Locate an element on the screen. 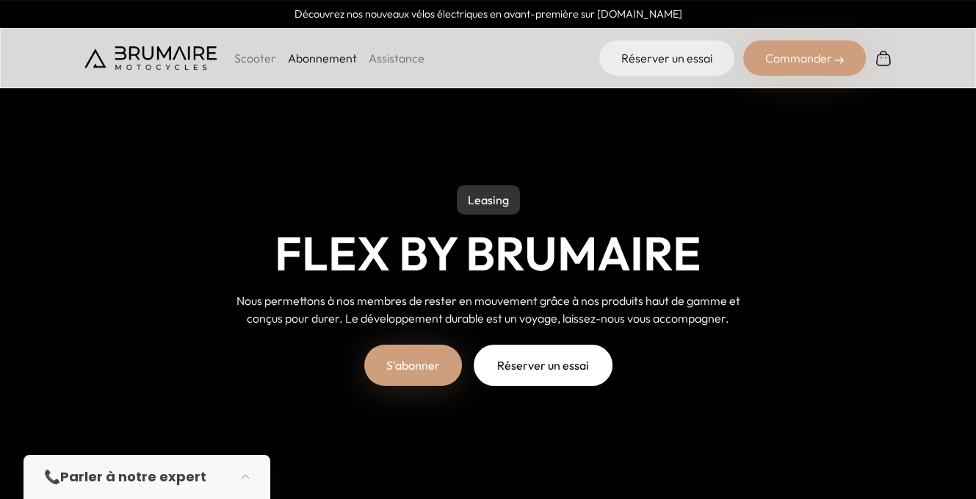  img: Panier is located at coordinates (883, 58).